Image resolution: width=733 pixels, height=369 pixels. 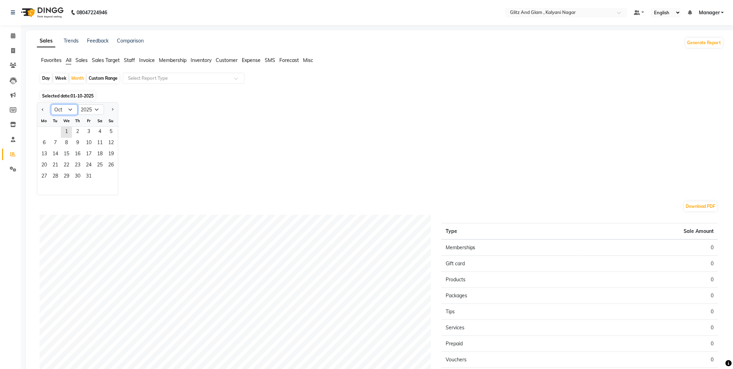 What do you see at coordinates (55, 154) in the screenshot?
I see `div: Tuesday, October 14, 2025` at bounding box center [55, 154].